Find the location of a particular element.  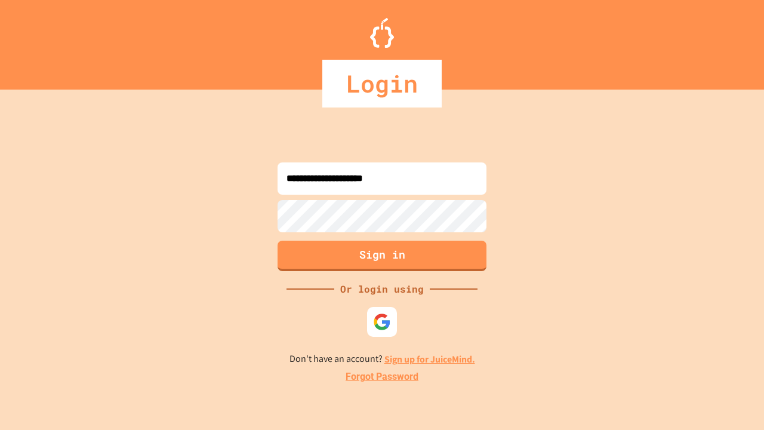

a: Sign up for JuiceMind. is located at coordinates (430, 359).